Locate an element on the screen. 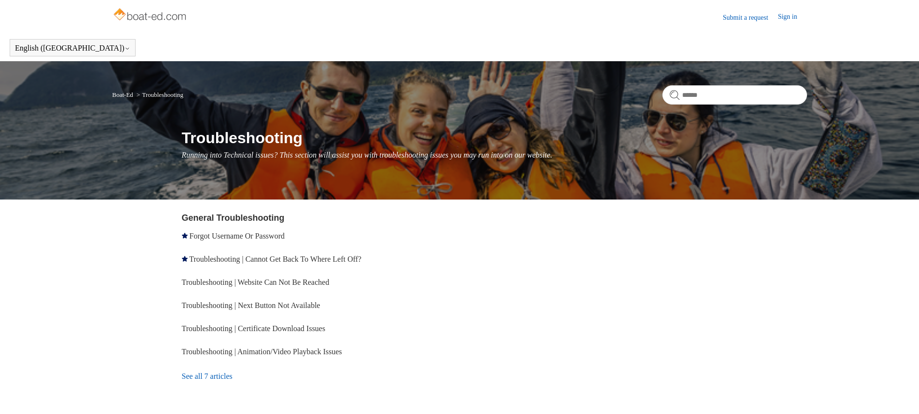 This screenshot has height=414, width=919. a: Troubleshooting | Cannot Get Back To Where Left Off? is located at coordinates (275, 259).